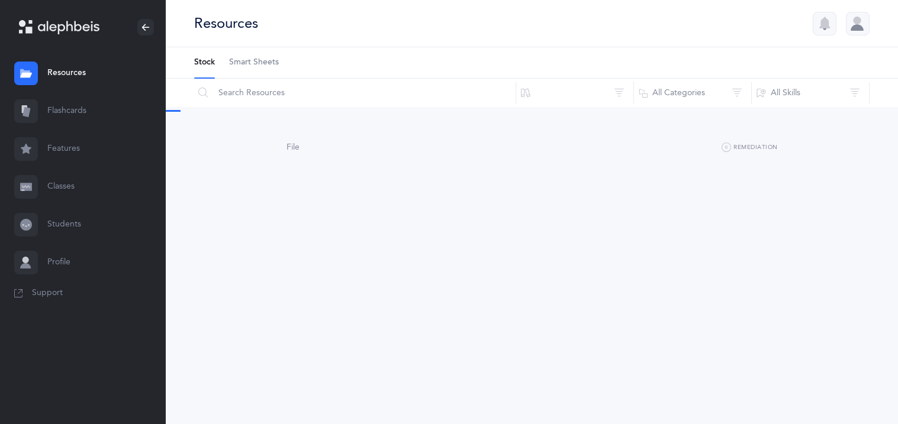  What do you see at coordinates (354, 93) in the screenshot?
I see `input: Search Resources` at bounding box center [354, 93].